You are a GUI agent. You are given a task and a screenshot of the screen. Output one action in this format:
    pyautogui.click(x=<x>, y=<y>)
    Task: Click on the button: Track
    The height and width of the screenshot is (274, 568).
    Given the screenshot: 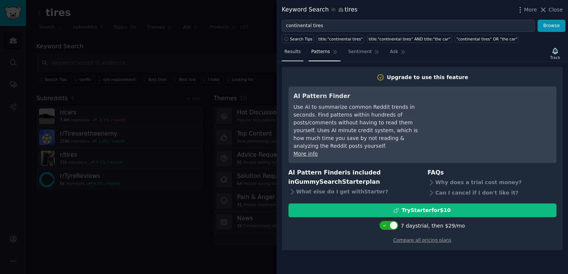 What is the action you would take?
    pyautogui.click(x=555, y=54)
    